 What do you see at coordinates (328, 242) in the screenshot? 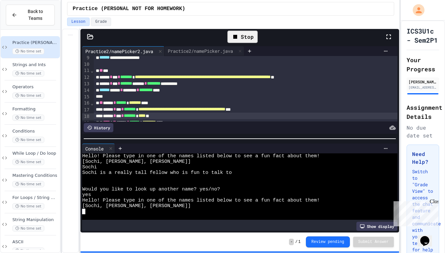
I see `button: Review pending` at bounding box center [328, 242].